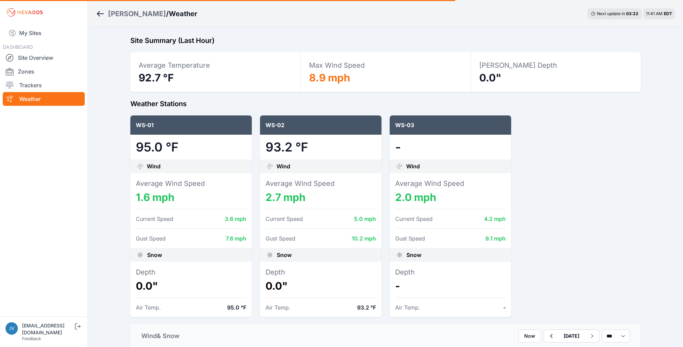 Image resolution: width=683 pixels, height=347 pixels. Describe the element at coordinates (386, 104) in the screenshot. I see `h2: Weather Stations` at that location.